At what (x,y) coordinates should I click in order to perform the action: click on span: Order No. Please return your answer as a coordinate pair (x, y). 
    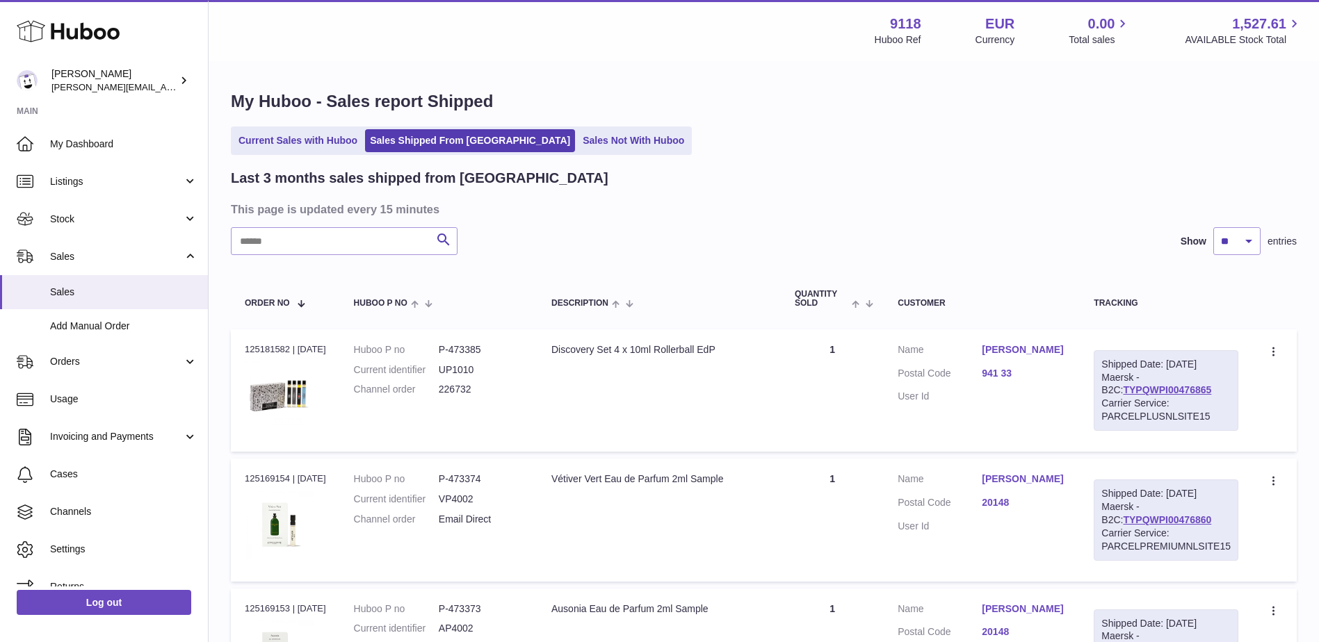
    Looking at the image, I should click on (267, 303).